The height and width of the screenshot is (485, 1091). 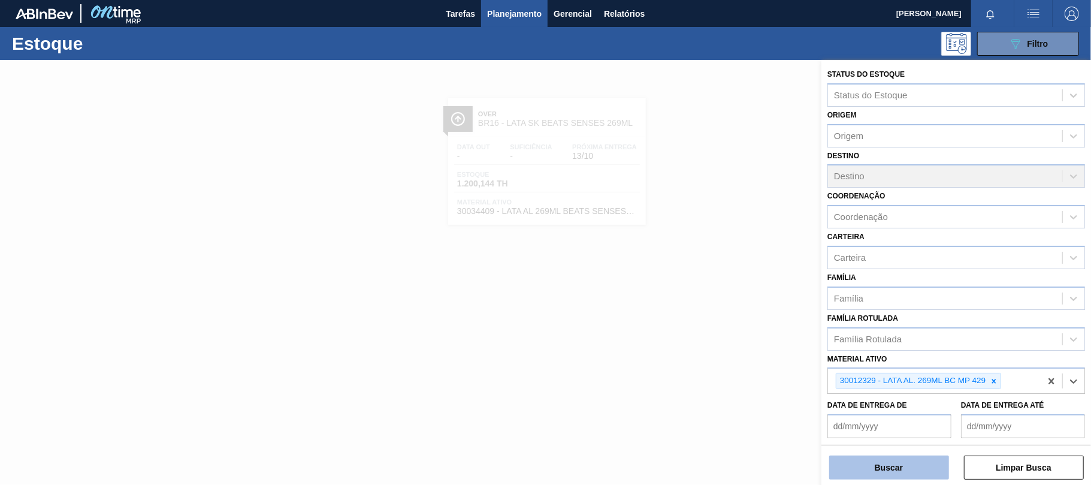 I want to click on div: 30012329 - LATA AL. 269ML BC MP 429, so click(x=912, y=380).